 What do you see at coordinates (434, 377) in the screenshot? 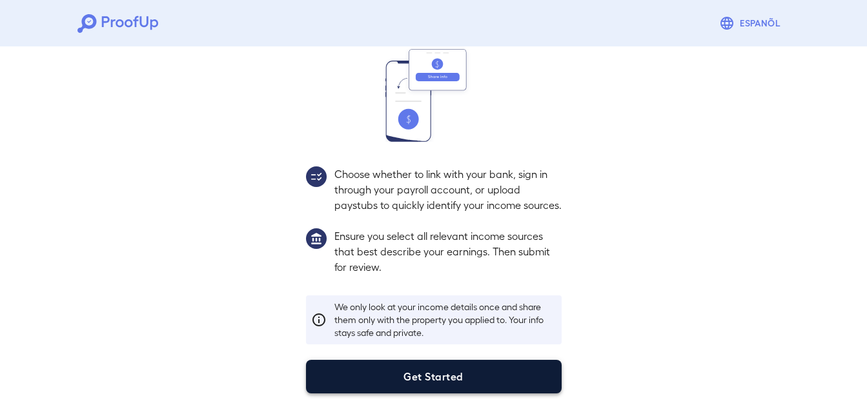
I see `button: Get Started` at bounding box center [434, 377].